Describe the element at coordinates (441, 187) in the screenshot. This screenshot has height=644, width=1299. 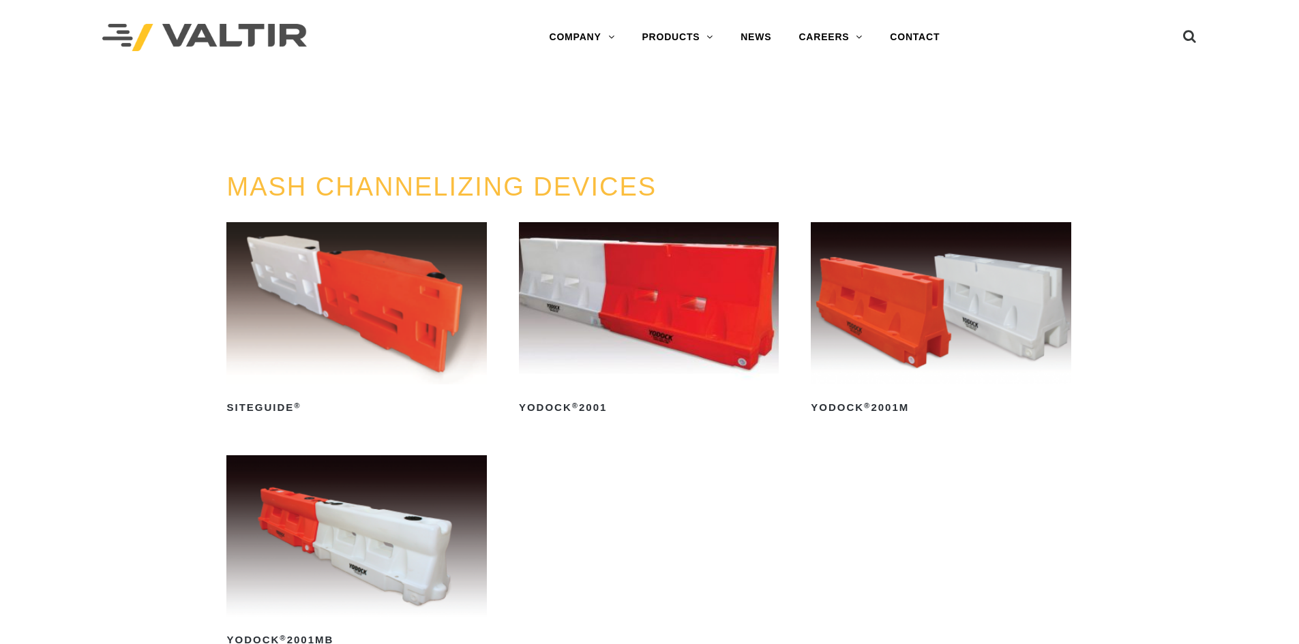
I see `a: MASH CHANNELIZING DEVICES` at that location.